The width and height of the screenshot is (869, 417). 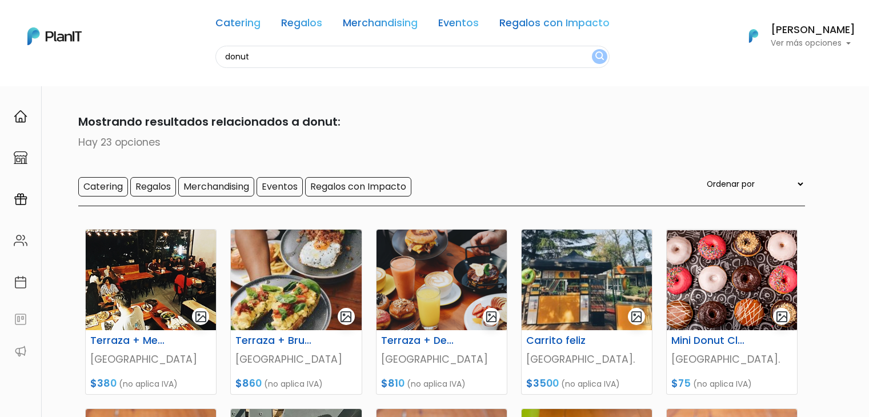 I want to click on img: partners-52edf745621dab592f3b2c58e3bca9d71375a7ef29c3b500c9f145b62cc070d4.svg, so click(x=21, y=352).